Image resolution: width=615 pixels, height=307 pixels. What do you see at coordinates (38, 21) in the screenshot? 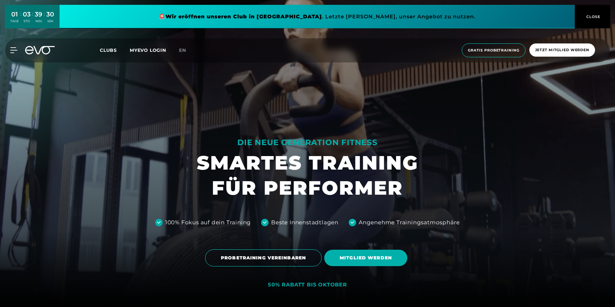
I see `div: MIN` at bounding box center [38, 21].